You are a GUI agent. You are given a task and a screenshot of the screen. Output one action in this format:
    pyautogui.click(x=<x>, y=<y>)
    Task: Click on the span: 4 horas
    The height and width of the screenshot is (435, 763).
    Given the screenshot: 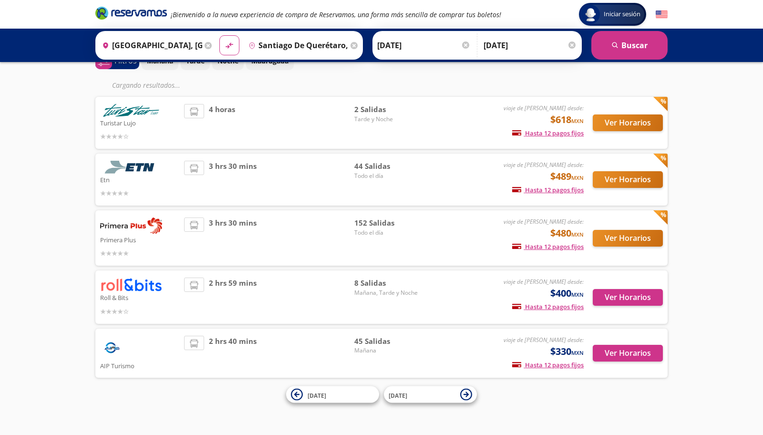 What is the action you would take?
    pyautogui.click(x=222, y=123)
    